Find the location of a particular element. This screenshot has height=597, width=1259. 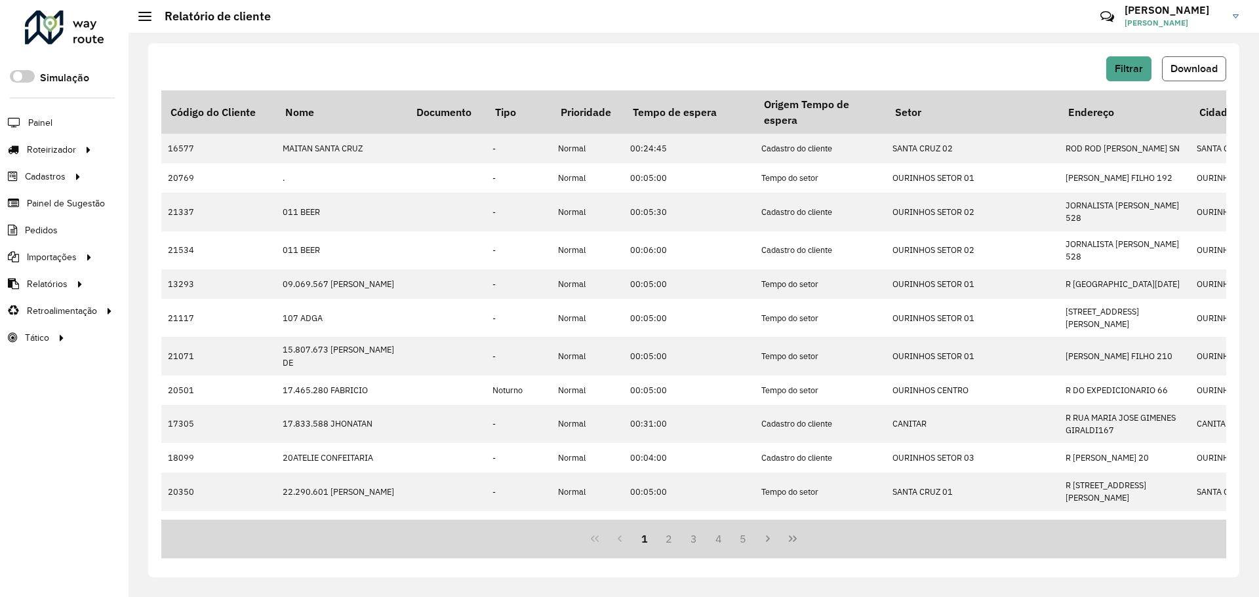

td: SANTA CRUZ 01 is located at coordinates (972, 492).